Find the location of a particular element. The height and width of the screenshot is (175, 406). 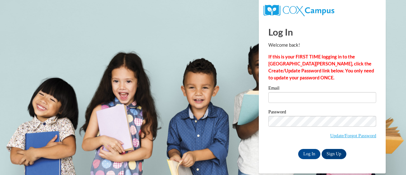

a: COX Campus is located at coordinates (299, 10).